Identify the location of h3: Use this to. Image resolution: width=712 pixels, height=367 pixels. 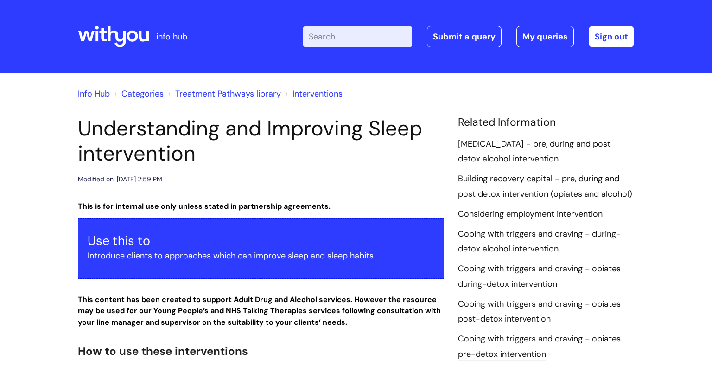
(261, 241).